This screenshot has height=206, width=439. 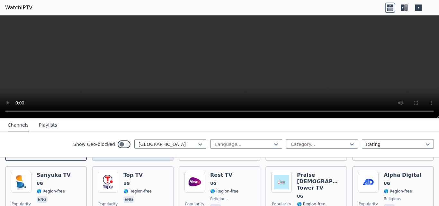 What do you see at coordinates (225, 175) in the screenshot?
I see `h6: Rest TV` at bounding box center [225, 175].